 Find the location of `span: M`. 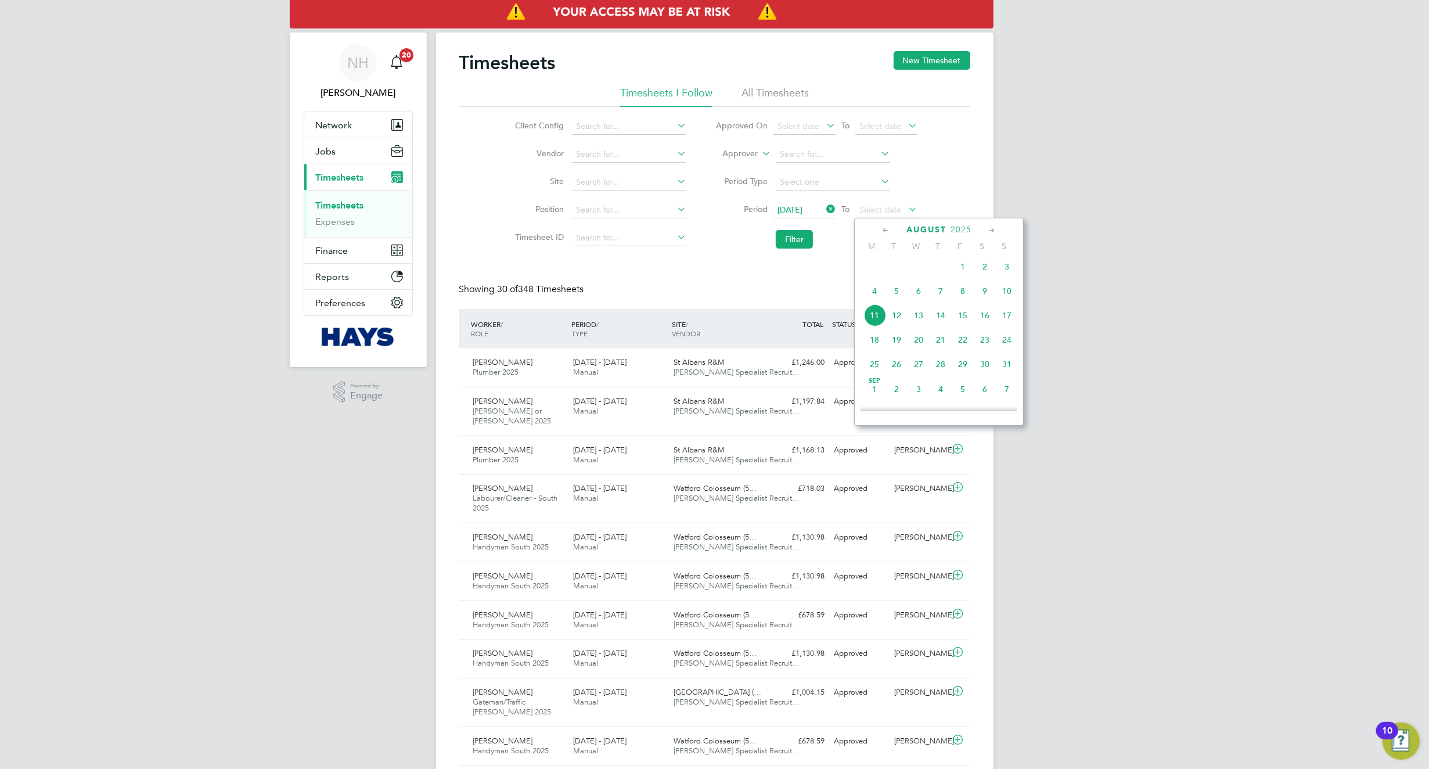

span: M is located at coordinates (872, 246).